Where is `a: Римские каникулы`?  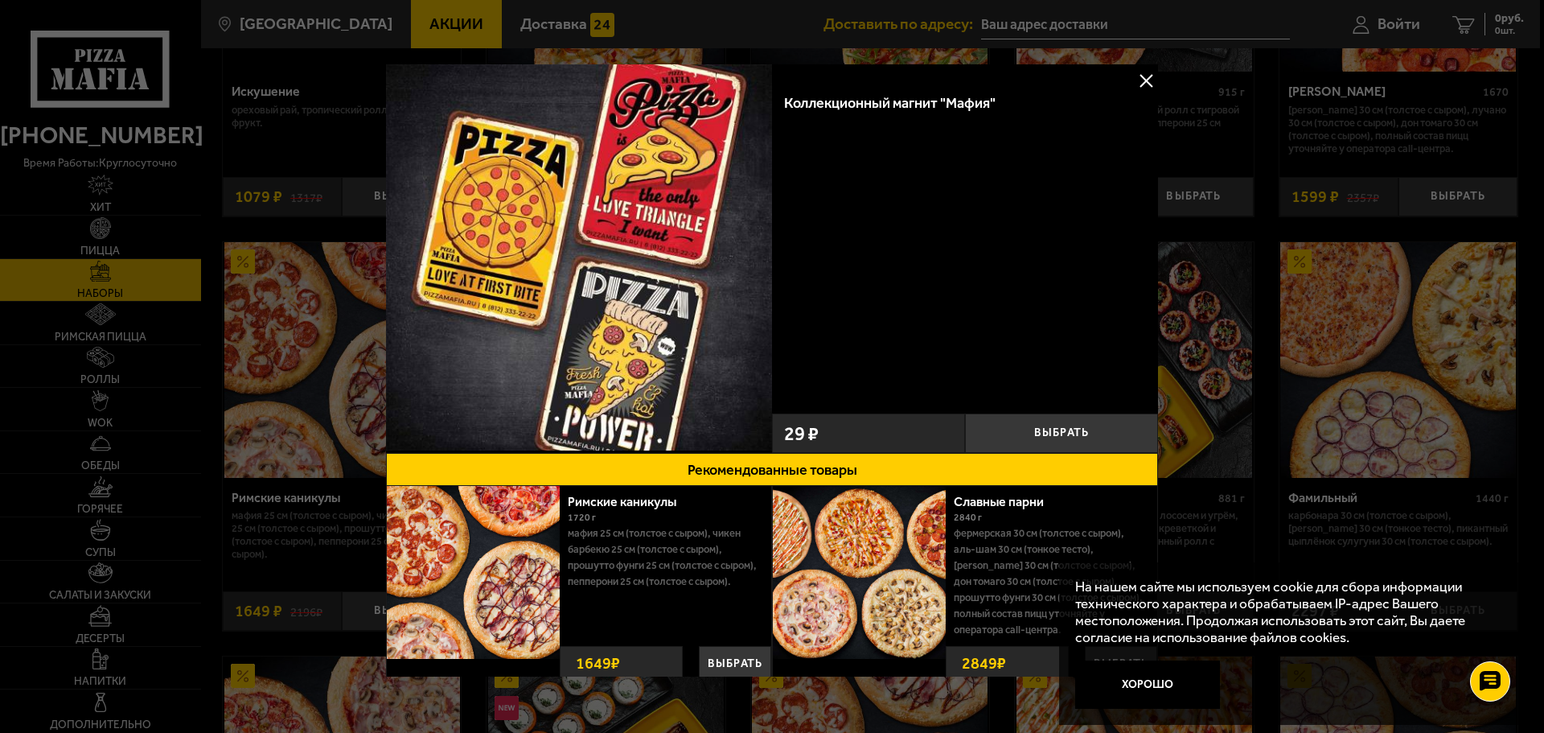 a: Римские каникулы is located at coordinates (630, 501).